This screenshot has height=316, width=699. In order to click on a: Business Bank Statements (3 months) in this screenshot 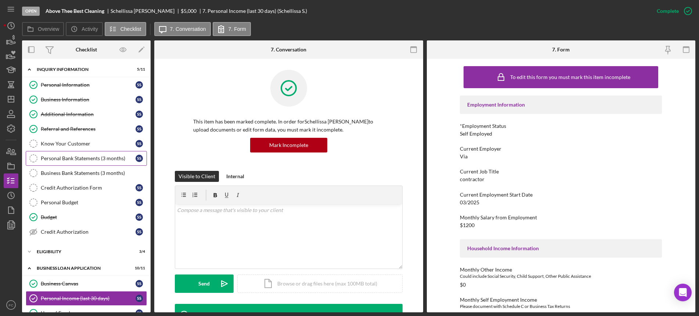, I will do `click(86, 173)`.